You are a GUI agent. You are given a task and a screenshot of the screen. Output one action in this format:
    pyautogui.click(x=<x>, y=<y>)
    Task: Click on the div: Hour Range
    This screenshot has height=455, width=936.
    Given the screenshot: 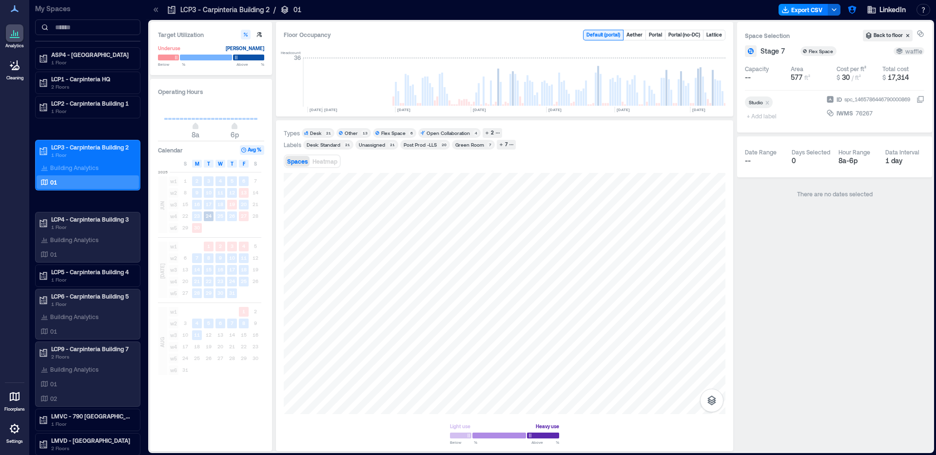 What is the action you would take?
    pyautogui.click(x=854, y=152)
    